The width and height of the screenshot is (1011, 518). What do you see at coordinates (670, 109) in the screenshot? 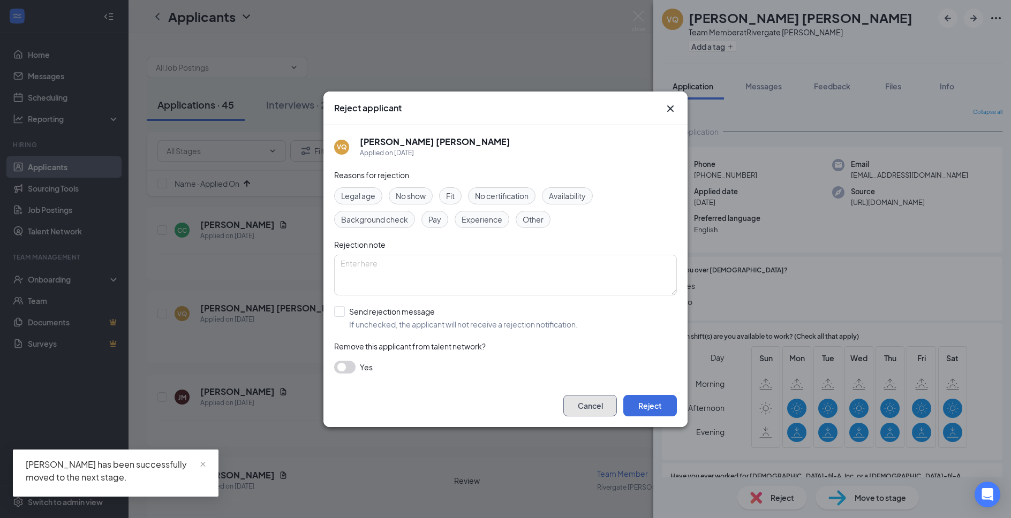
I see `button: Close` at bounding box center [670, 109].